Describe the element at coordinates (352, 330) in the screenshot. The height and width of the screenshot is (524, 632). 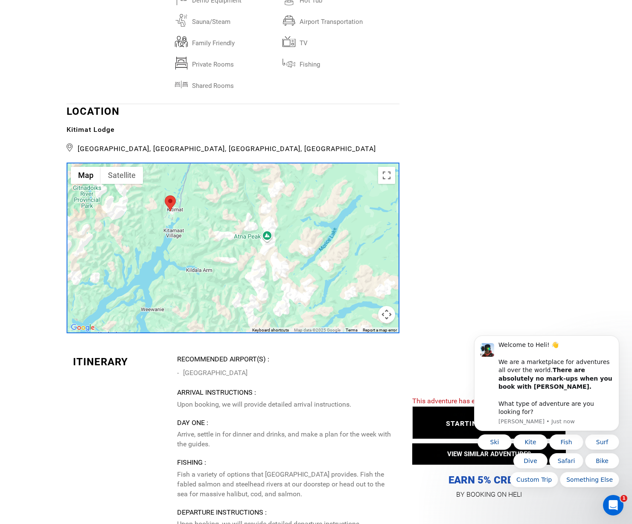
I see `a: Terms` at that location.